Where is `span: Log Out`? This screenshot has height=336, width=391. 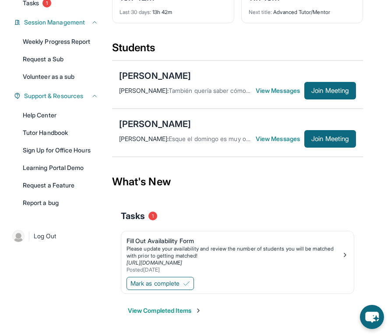 span: Log Out is located at coordinates (45, 236).